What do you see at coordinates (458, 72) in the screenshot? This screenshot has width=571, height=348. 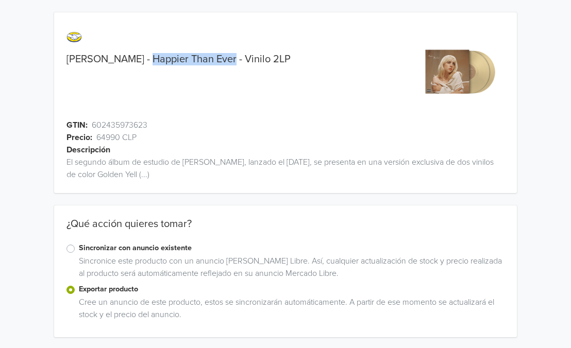 I see `img: product_image` at bounding box center [458, 72].